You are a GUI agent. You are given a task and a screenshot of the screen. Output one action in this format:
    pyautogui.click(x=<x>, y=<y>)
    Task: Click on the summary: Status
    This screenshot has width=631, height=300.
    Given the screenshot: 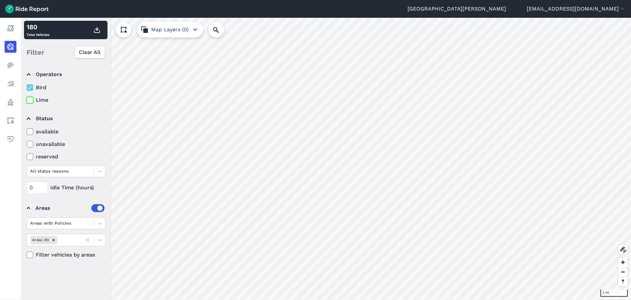 What is the action you would take?
    pyautogui.click(x=65, y=118)
    